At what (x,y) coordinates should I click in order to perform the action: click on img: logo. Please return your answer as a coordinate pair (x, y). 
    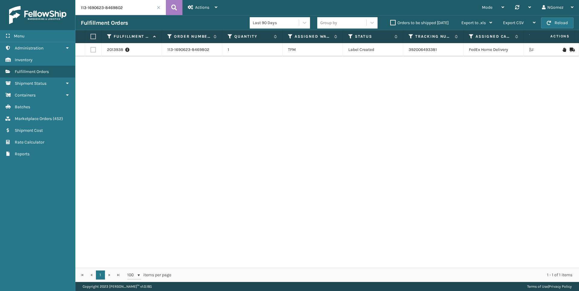
    Looking at the image, I should click on (38, 15).